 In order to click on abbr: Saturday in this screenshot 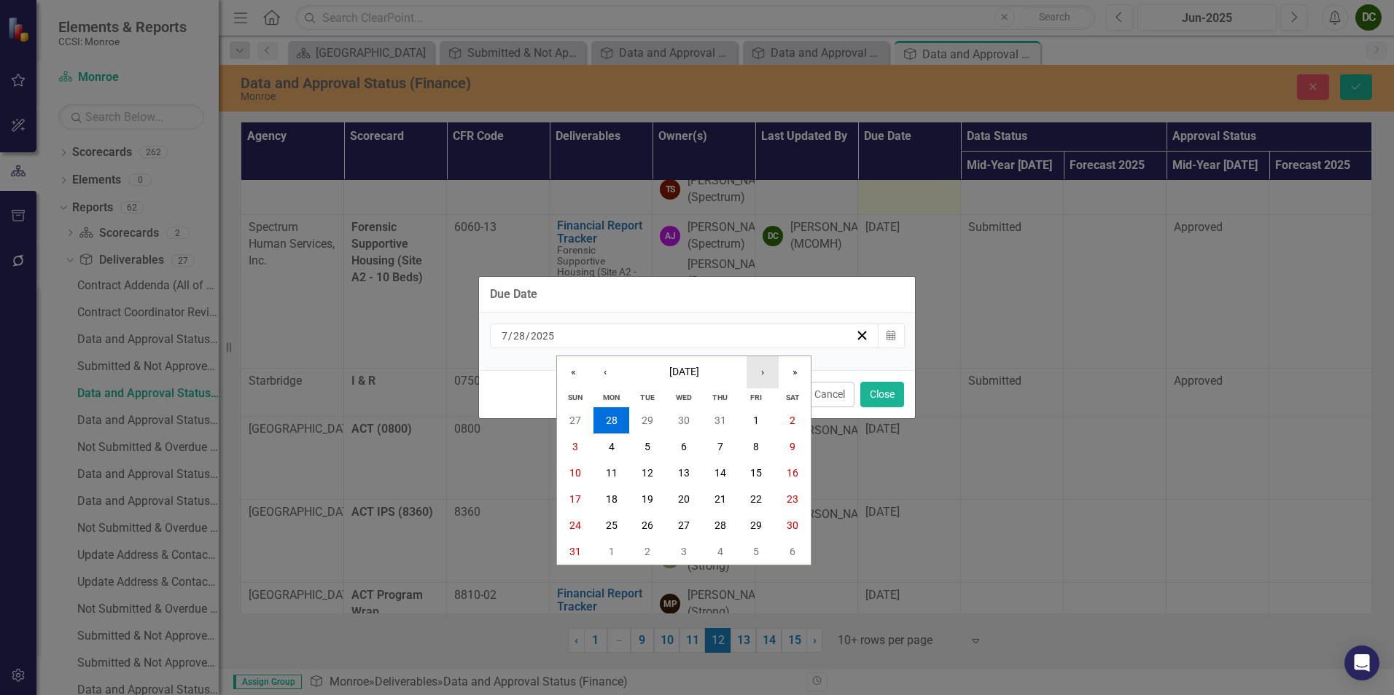, I will do `click(792, 397)`.